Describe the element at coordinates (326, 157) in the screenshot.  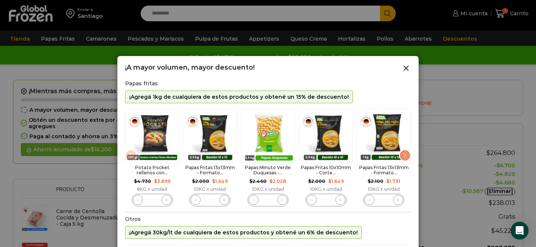
I see `div: 4 / 10` at that location.